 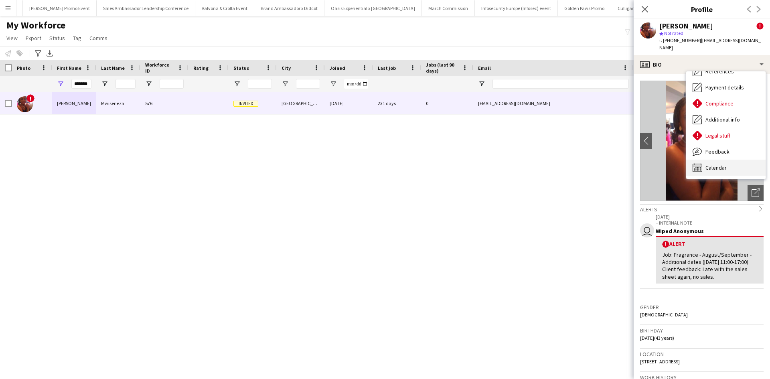 I want to click on img: Delphine Mwiseneza, so click(x=25, y=104).